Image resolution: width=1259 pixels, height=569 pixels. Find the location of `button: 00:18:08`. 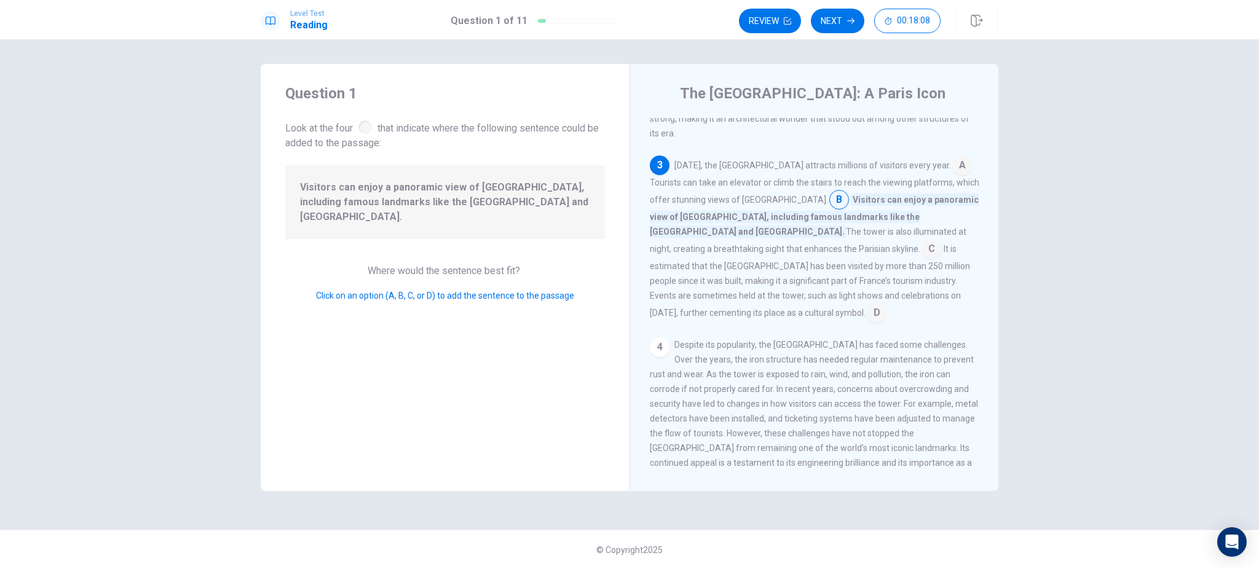

button: 00:18:08 is located at coordinates (908, 21).